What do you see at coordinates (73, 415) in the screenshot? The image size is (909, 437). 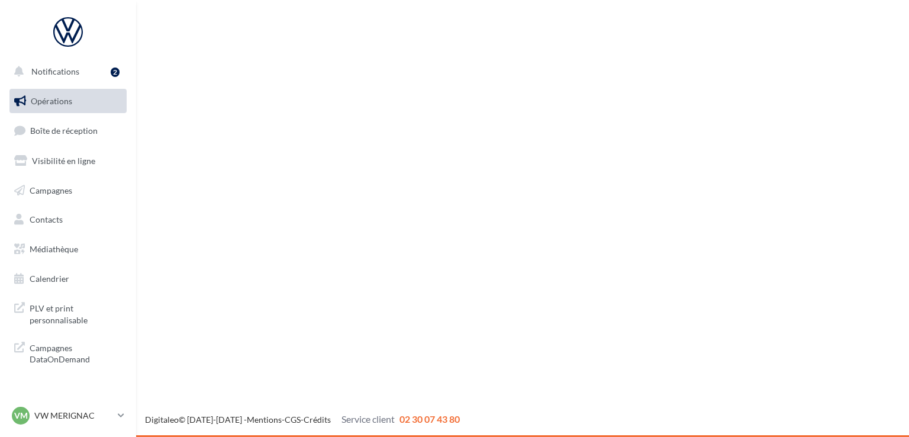 I see `p: VW MERIGNAC` at bounding box center [73, 415].